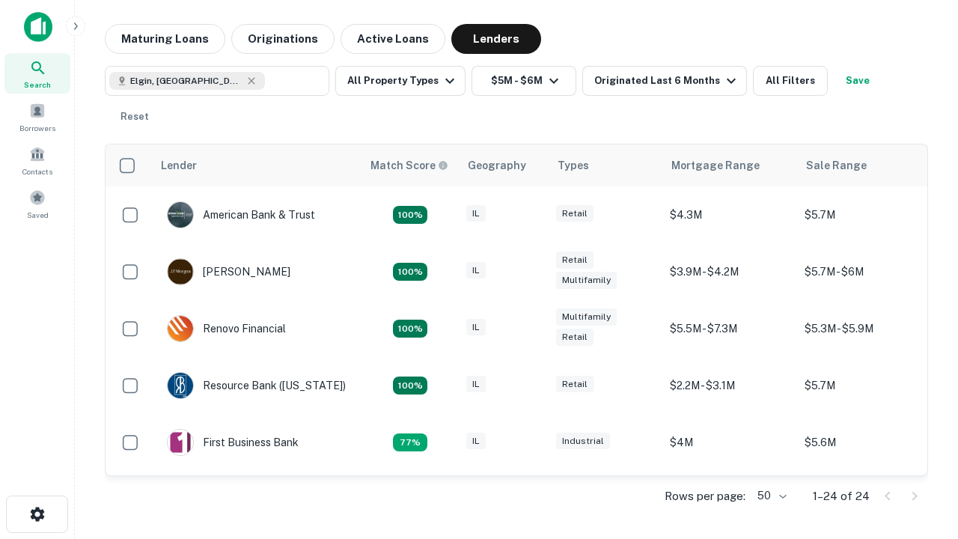 Image resolution: width=958 pixels, height=539 pixels. Describe the element at coordinates (37, 171) in the screenshot. I see `span: Contacts` at that location.